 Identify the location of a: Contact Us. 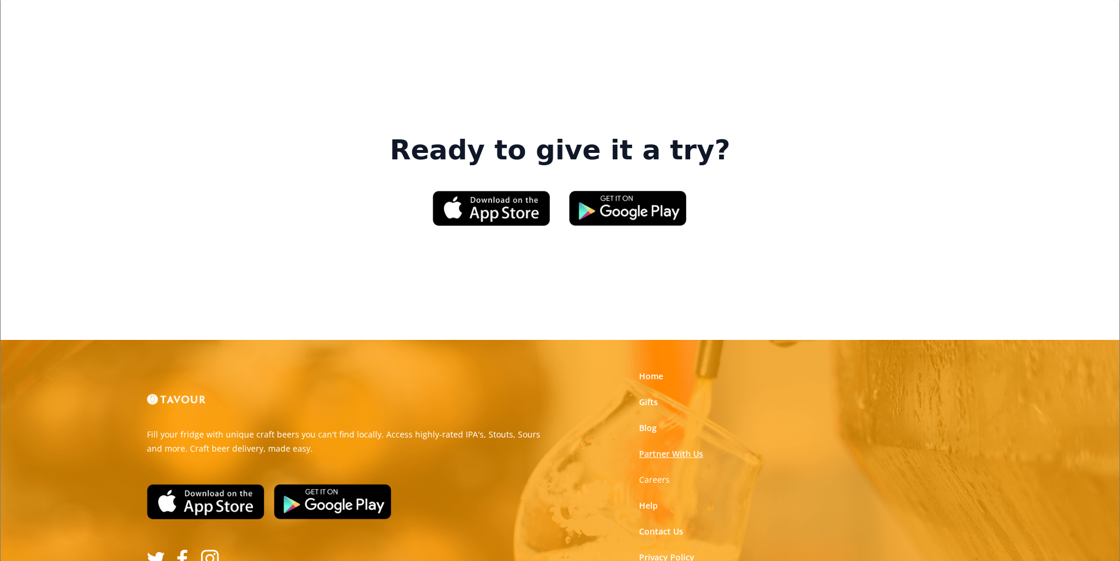
(661, 531).